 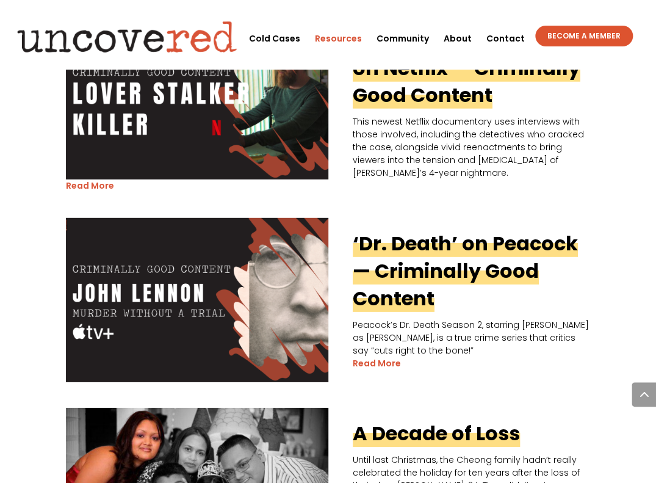 What do you see at coordinates (197, 97) in the screenshot?
I see `img: ‘Lover, Stalker, Killer’ on Netflix — Criminally Good Content` at bounding box center [197, 97].